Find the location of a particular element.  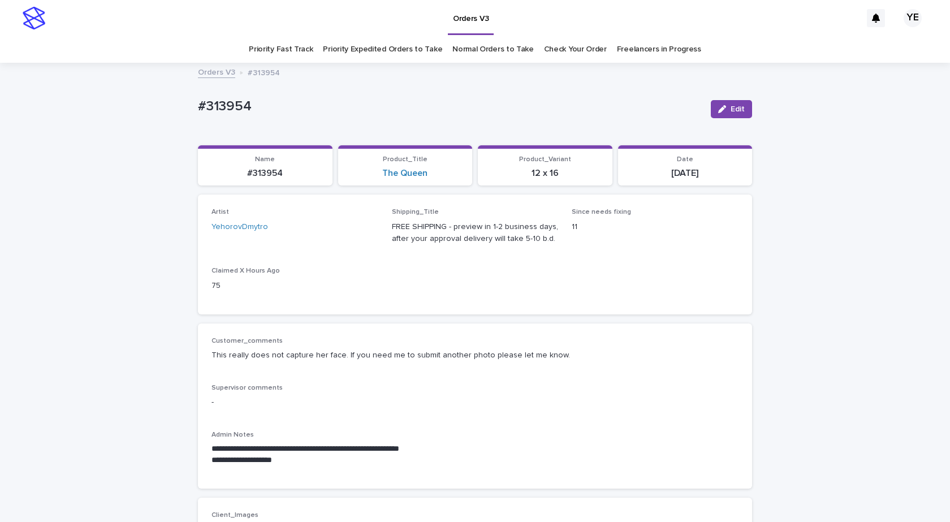

span: Edit is located at coordinates (737, 109).